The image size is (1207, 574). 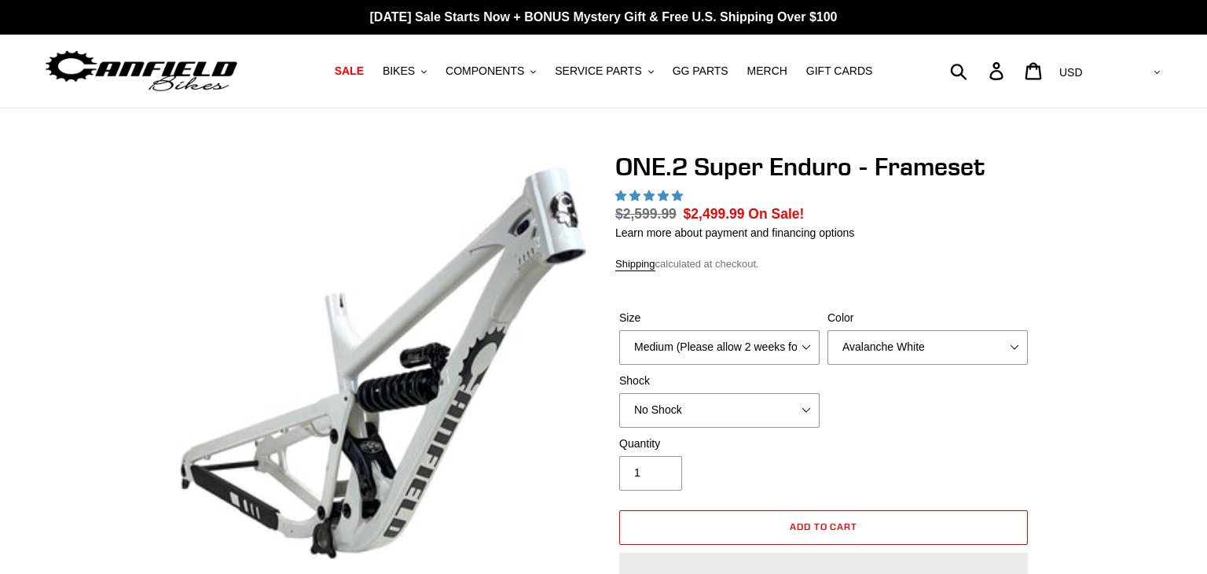 I want to click on button: Add to cart, so click(x=824, y=527).